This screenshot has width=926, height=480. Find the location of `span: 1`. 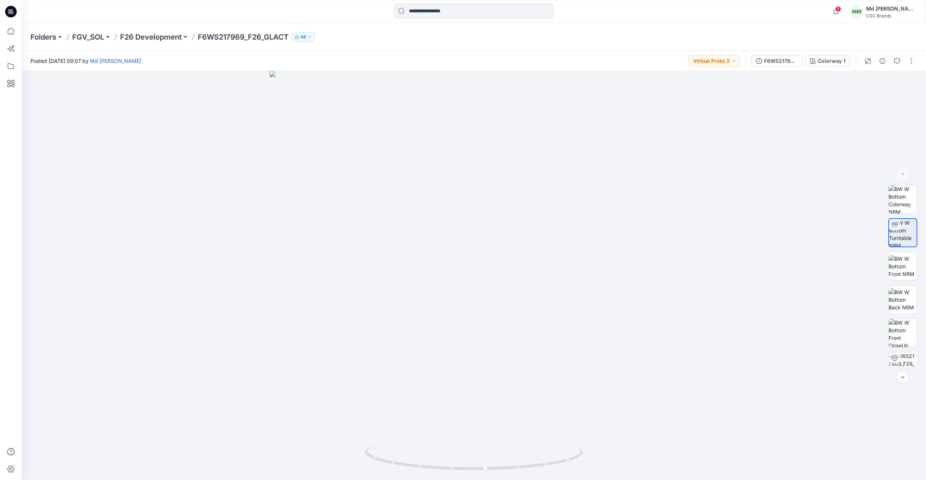

span: 1 is located at coordinates (839, 9).